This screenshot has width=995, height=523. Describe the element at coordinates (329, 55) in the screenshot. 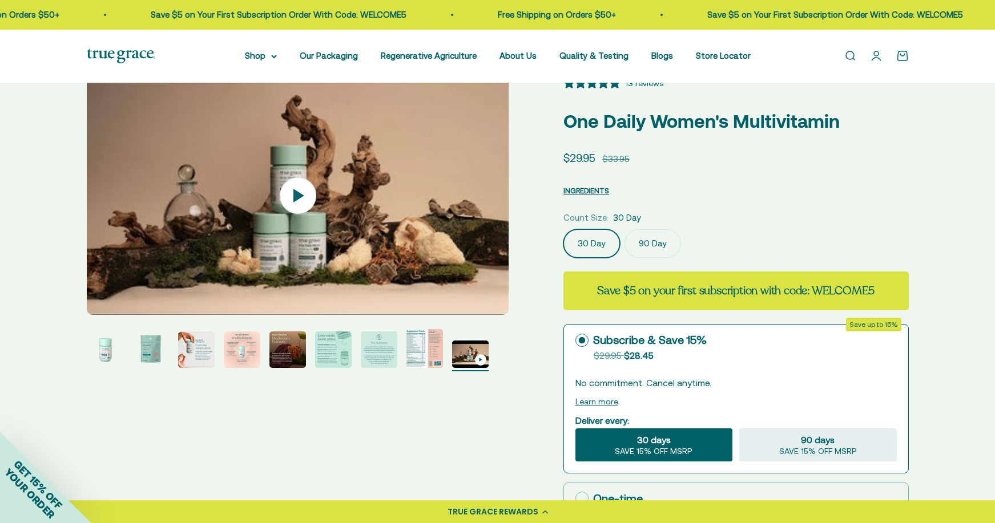

I see `a: Our Packaging` at that location.